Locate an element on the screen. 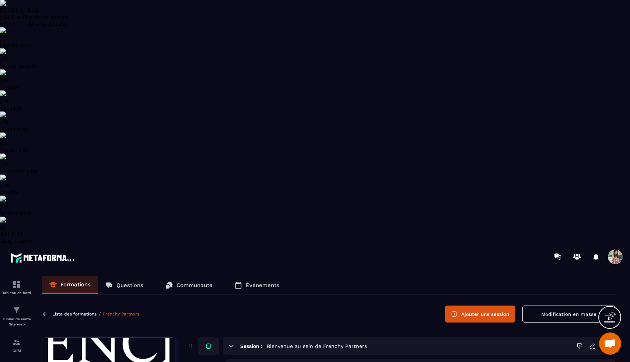 This screenshot has height=362, width=630. a: formationformationTunnel de vente Site web is located at coordinates (17, 316).